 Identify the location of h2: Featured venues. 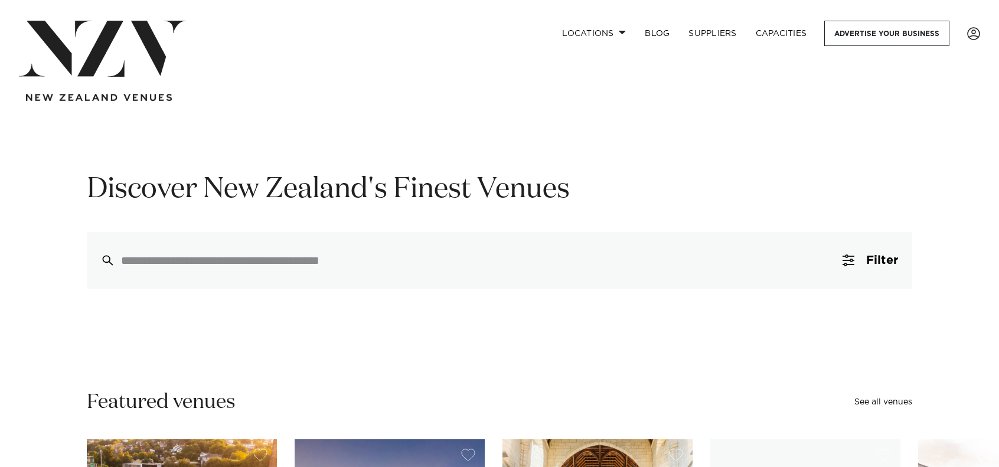
(161, 402).